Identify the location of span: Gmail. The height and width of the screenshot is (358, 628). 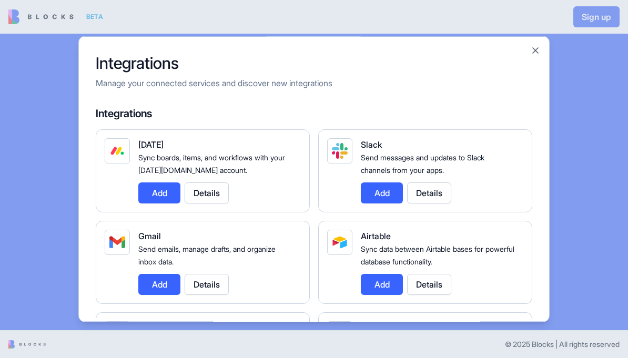
(149, 236).